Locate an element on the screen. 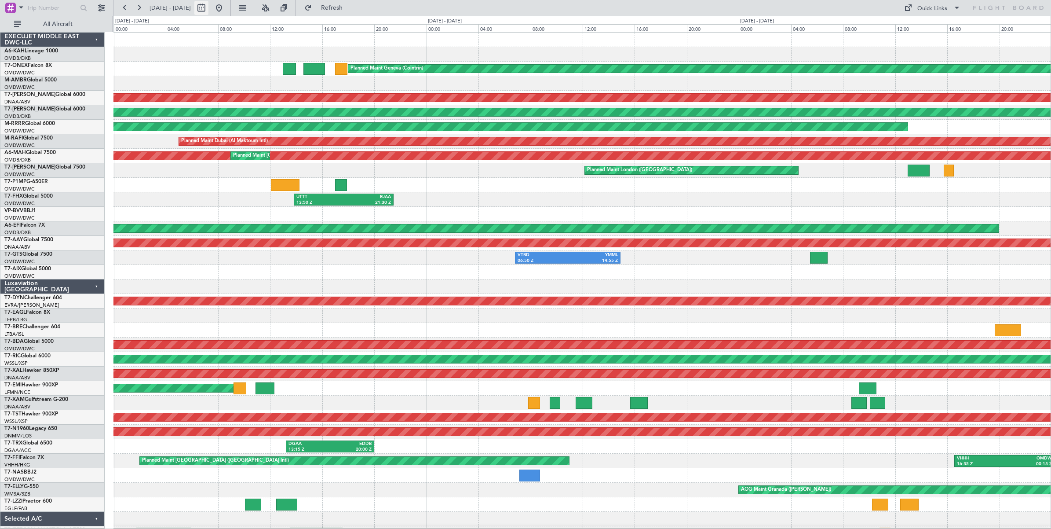 This screenshot has width=1051, height=529. a: T7-XALHawker 850XP is located at coordinates (32, 370).